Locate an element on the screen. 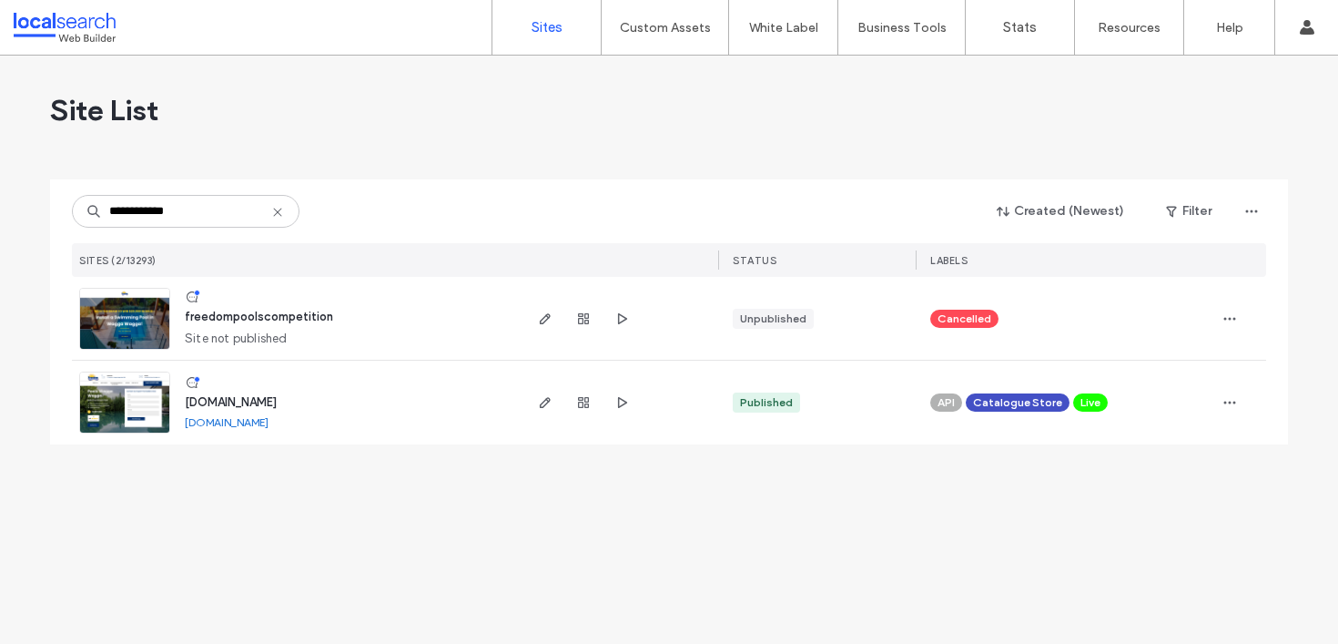 The width and height of the screenshot is (1338, 644). span: API is located at coordinates (946, 402).